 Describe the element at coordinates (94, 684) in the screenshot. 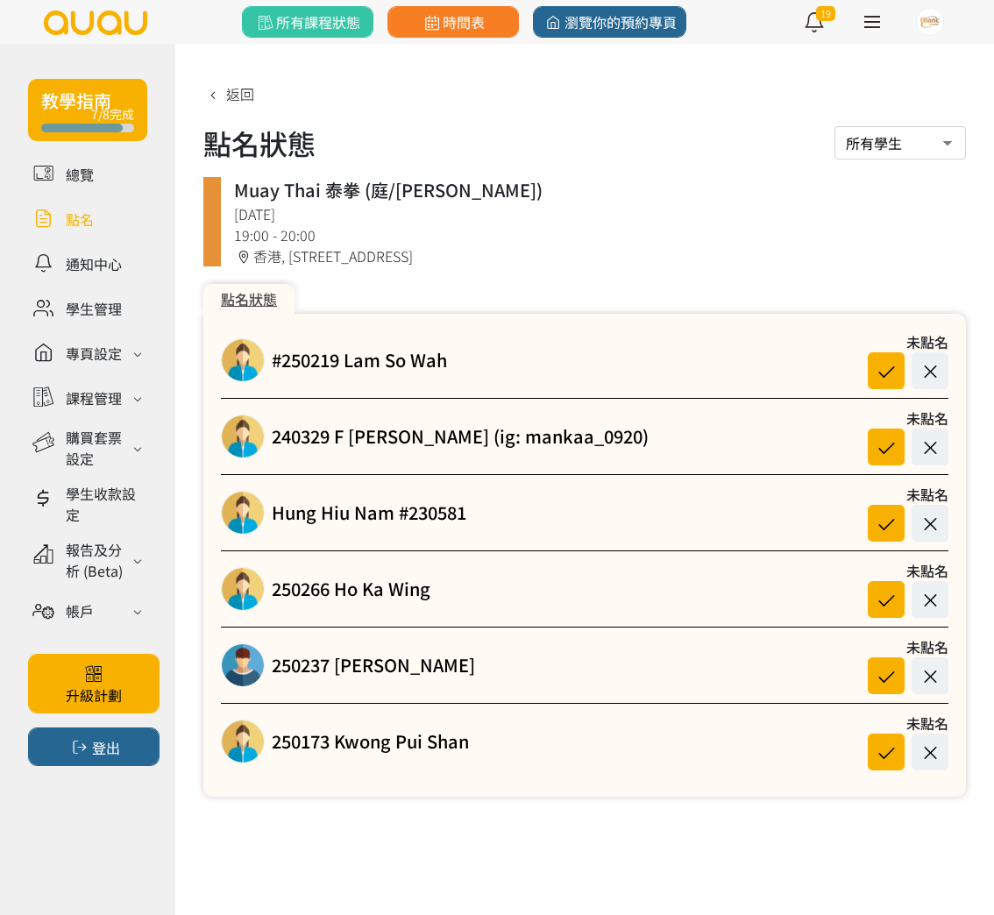

I see `a: 升級計劃` at that location.